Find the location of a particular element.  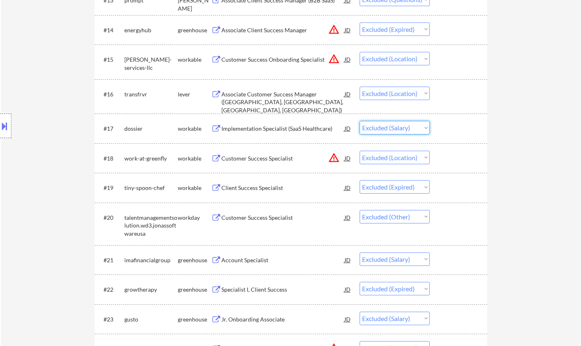

div: #23 is located at coordinates (111, 319).